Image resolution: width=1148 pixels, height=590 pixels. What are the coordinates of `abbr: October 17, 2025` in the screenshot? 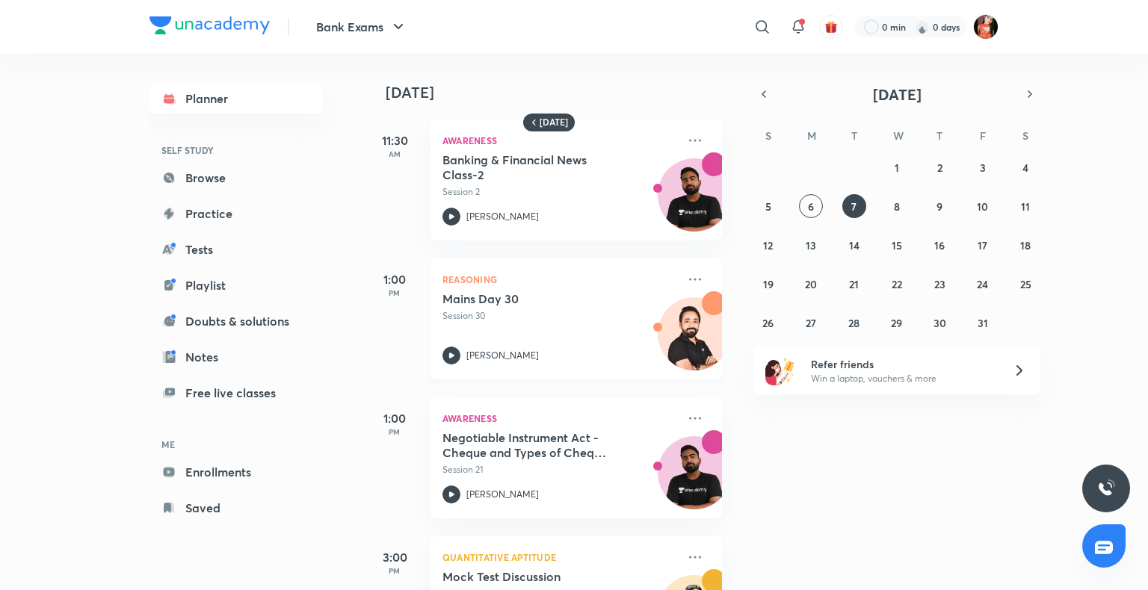 It's located at (982, 245).